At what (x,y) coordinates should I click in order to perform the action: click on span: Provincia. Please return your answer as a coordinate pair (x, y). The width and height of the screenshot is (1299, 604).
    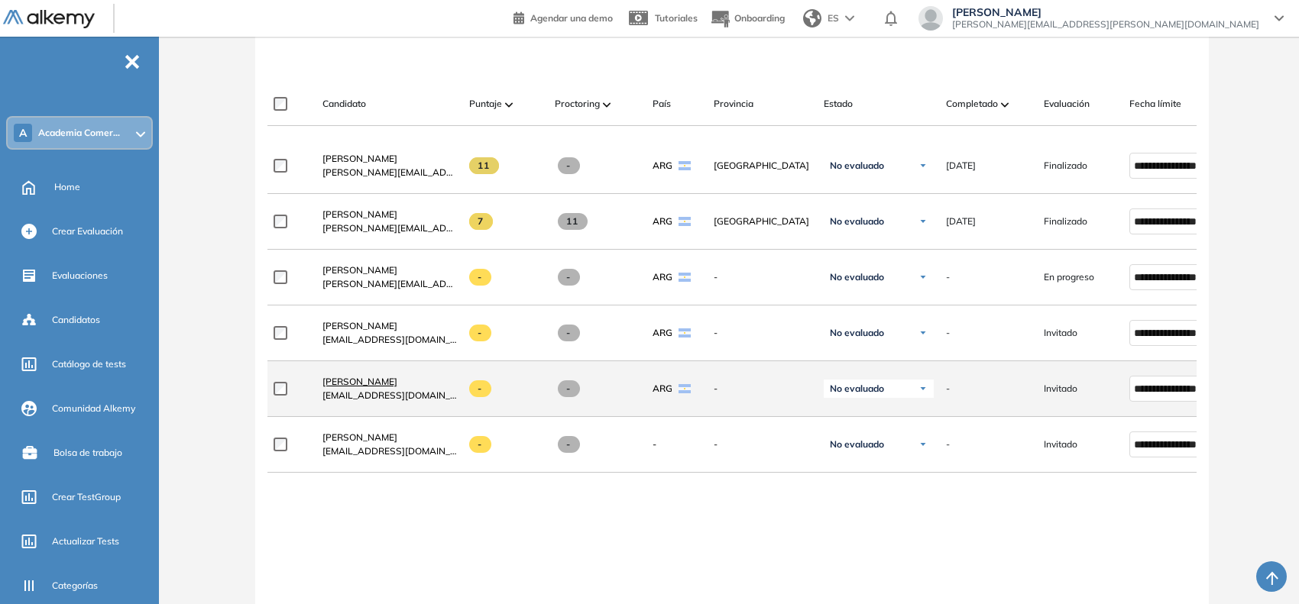
    Looking at the image, I should click on (734, 104).